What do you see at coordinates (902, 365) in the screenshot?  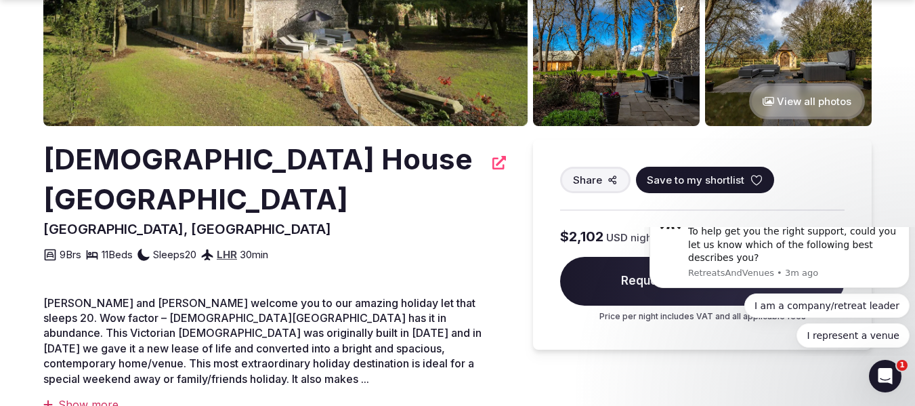 I see `span: 1` at bounding box center [902, 365].